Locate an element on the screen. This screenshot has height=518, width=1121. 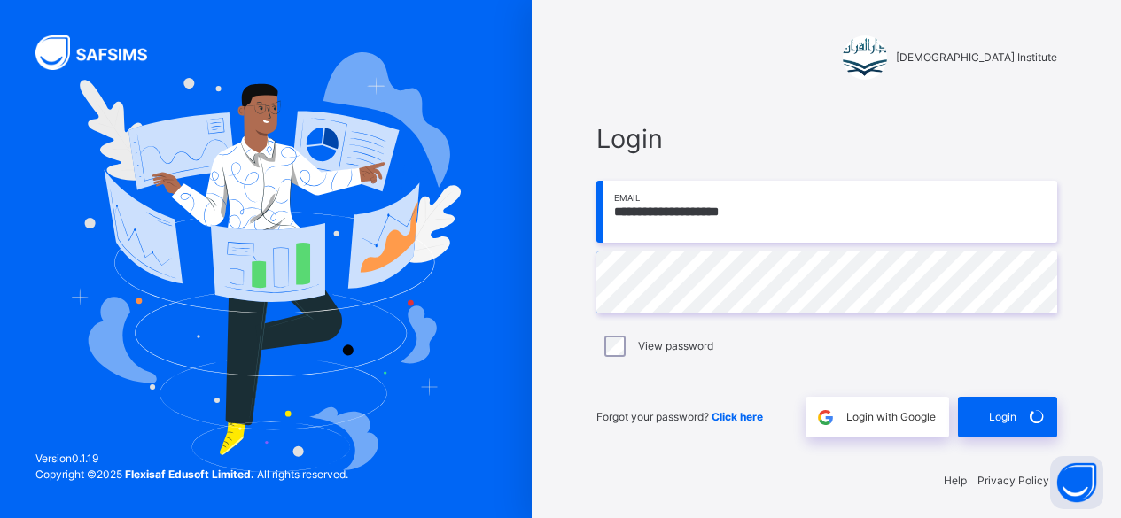
span: Copyright © 2025 All rights reserved. is located at coordinates (191, 474).